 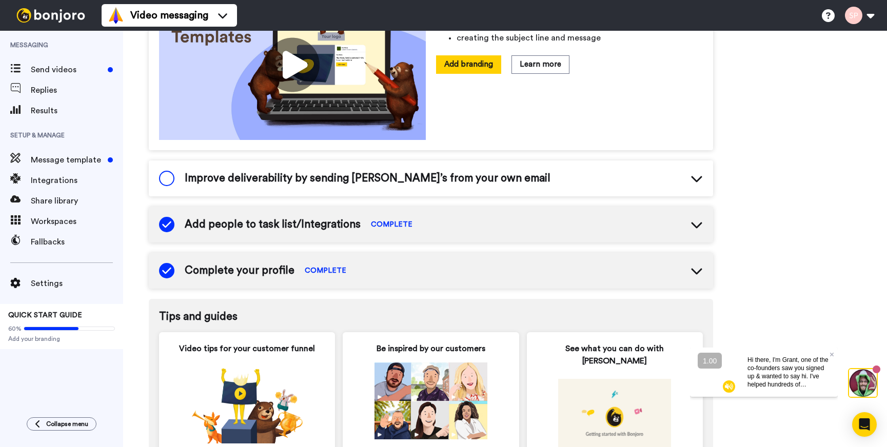 What do you see at coordinates (469, 64) in the screenshot?
I see `a: Add branding` at bounding box center [469, 64].